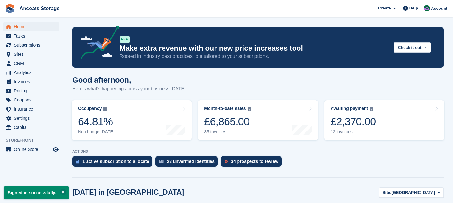  What do you see at coordinates (33, 45) in the screenshot?
I see `span: Subscriptions` at bounding box center [33, 45].